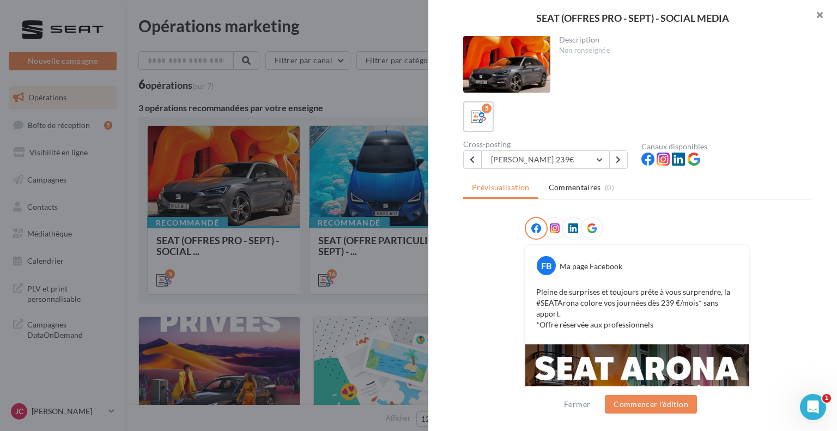 This screenshot has height=431, width=837. What do you see at coordinates (826, 398) in the screenshot?
I see `span: 1` at bounding box center [826, 398].